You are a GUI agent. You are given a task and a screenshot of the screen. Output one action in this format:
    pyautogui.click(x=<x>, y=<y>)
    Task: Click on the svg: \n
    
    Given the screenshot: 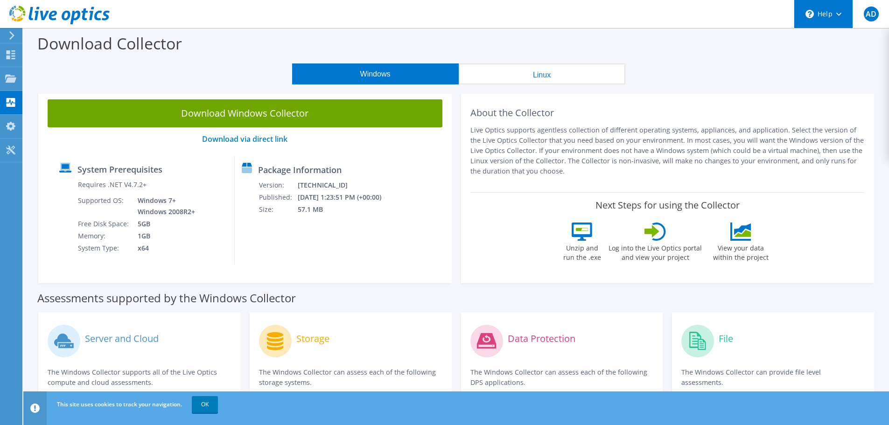 What is the action you would take?
    pyautogui.click(x=810, y=14)
    